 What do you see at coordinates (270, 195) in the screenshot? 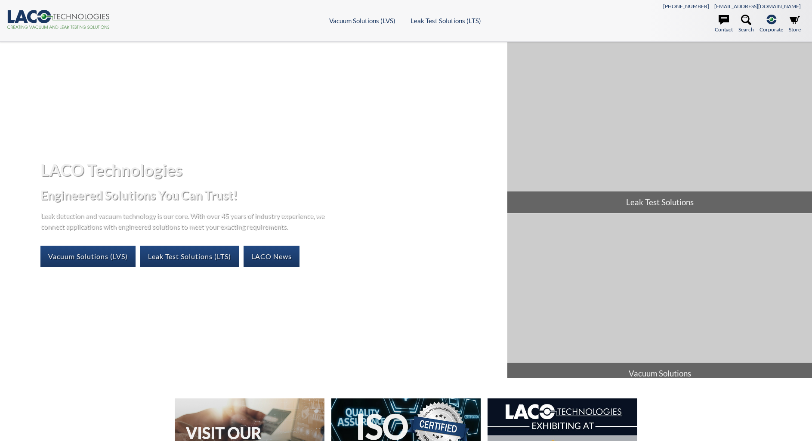
I see `h2: Engineered Solutions You Can Trust!` at bounding box center [270, 195].